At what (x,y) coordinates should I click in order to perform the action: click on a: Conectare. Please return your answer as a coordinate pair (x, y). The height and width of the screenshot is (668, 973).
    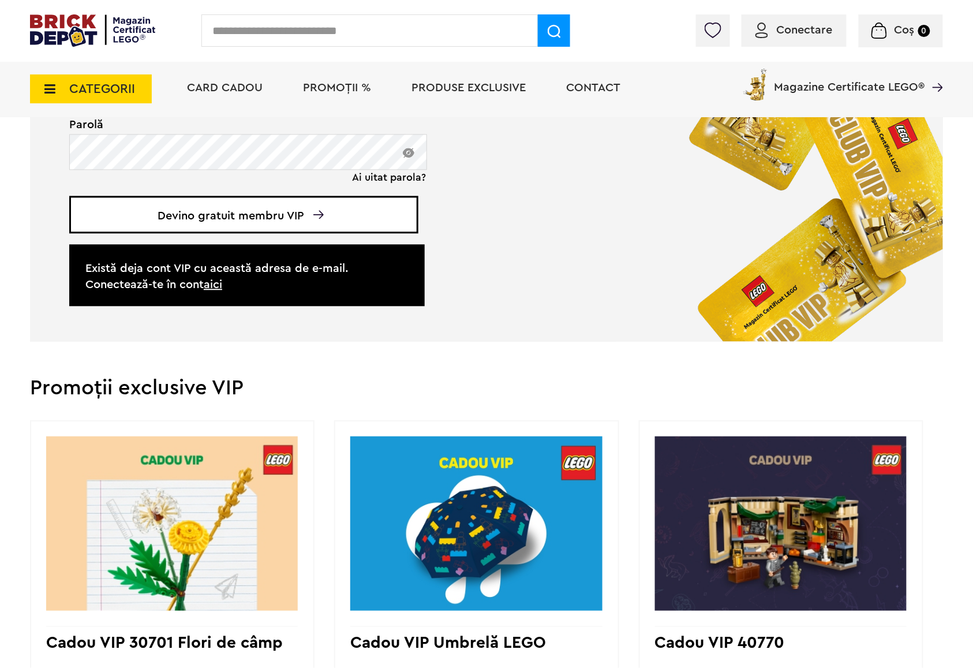
    Looking at the image, I should click on (794, 30).